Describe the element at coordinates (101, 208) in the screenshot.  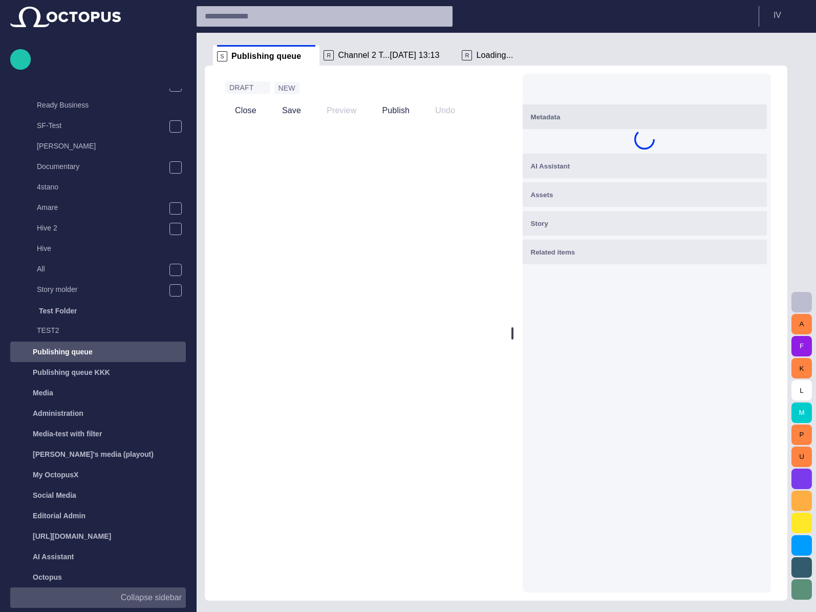
I see `div: Amare` at that location.